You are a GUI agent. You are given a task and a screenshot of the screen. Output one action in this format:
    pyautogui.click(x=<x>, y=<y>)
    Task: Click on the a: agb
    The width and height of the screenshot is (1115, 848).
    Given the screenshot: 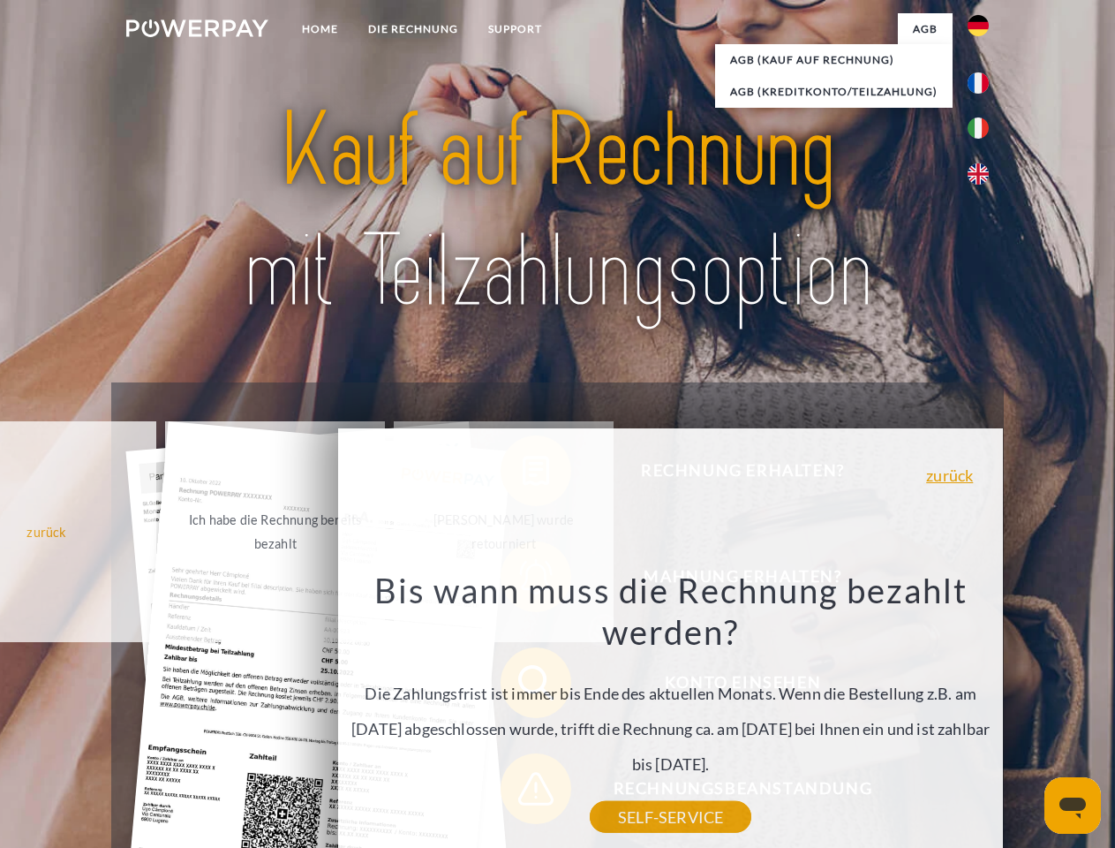 What is the action you would take?
    pyautogui.click(x=926, y=29)
    